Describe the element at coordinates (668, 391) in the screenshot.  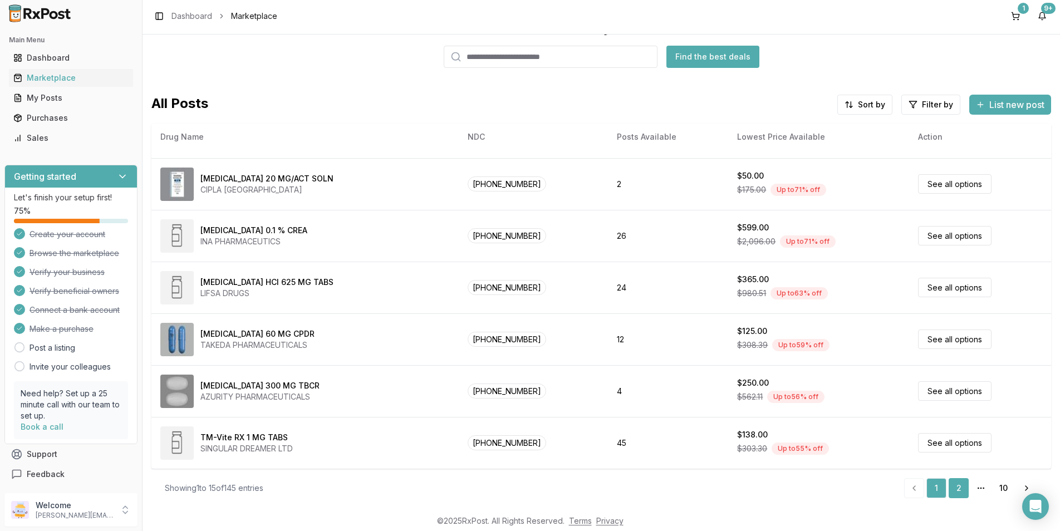
I see `td: 4` at that location.